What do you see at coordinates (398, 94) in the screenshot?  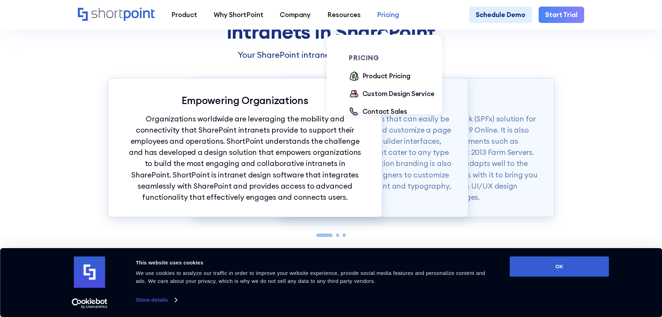 I see `div: Custom Design Service` at bounding box center [398, 94].